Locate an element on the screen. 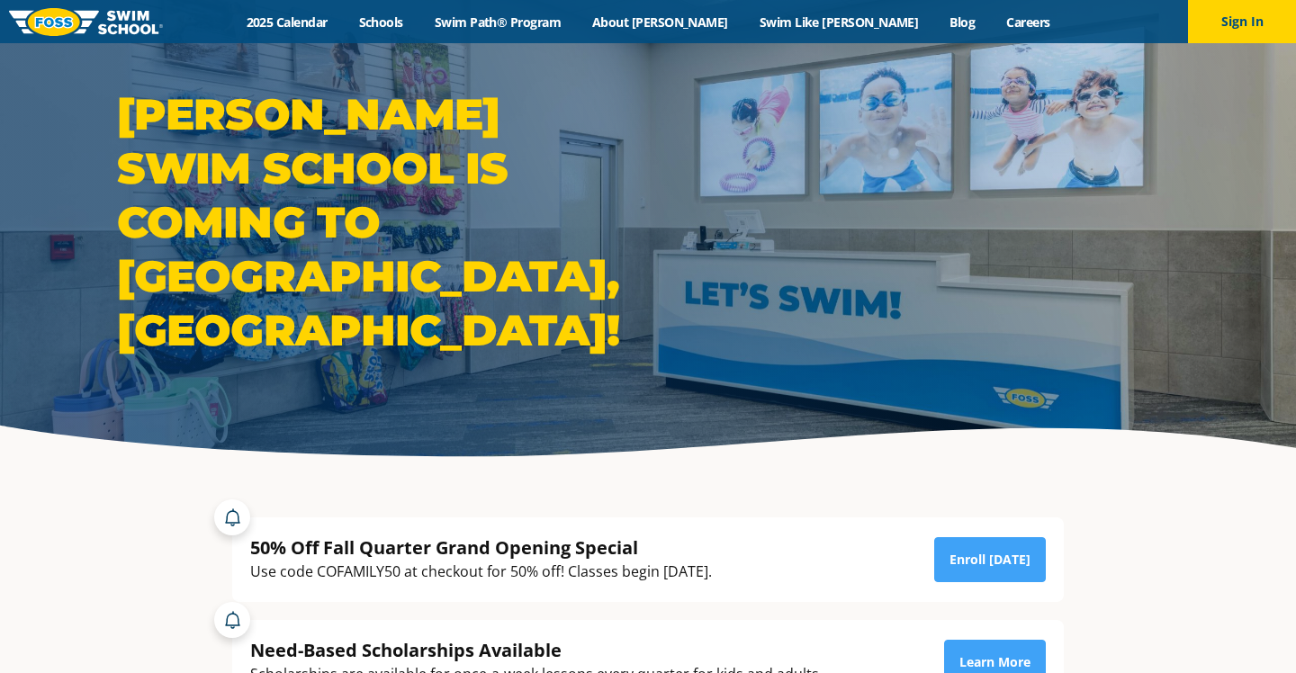 The width and height of the screenshot is (1296, 673). a: 2025 Calendar is located at coordinates (286, 22).